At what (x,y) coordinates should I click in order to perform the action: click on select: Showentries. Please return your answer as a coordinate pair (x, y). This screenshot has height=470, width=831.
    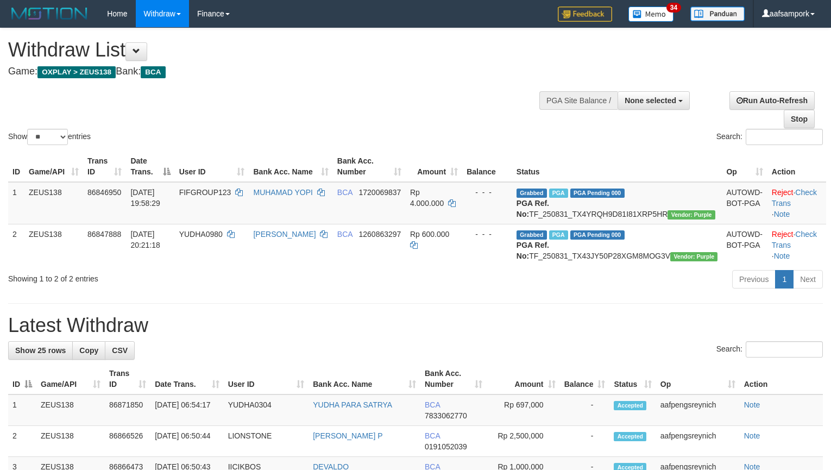
    Looking at the image, I should click on (47, 137).